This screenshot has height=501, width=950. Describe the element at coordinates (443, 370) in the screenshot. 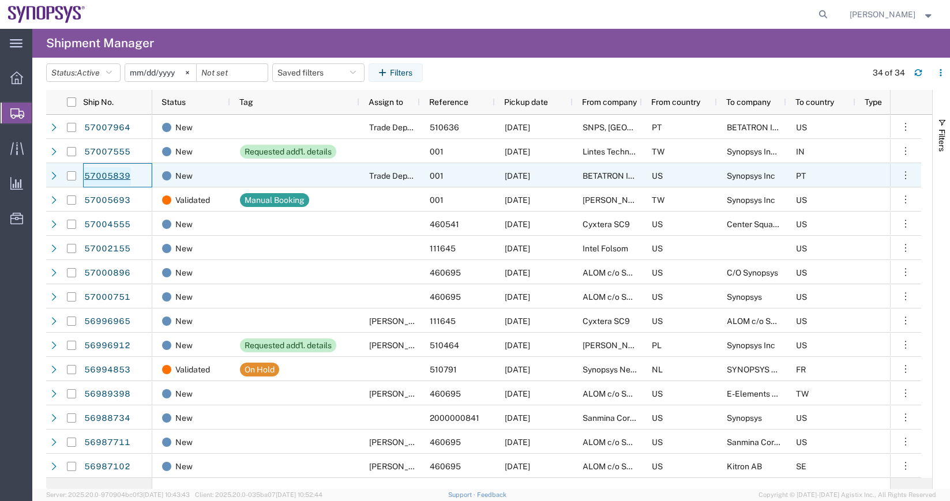

I see `span: 510791` at that location.